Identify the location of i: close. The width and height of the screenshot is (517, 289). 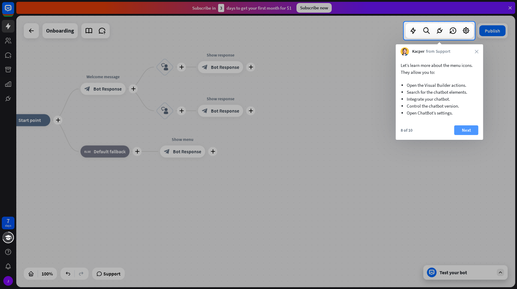
(477, 52).